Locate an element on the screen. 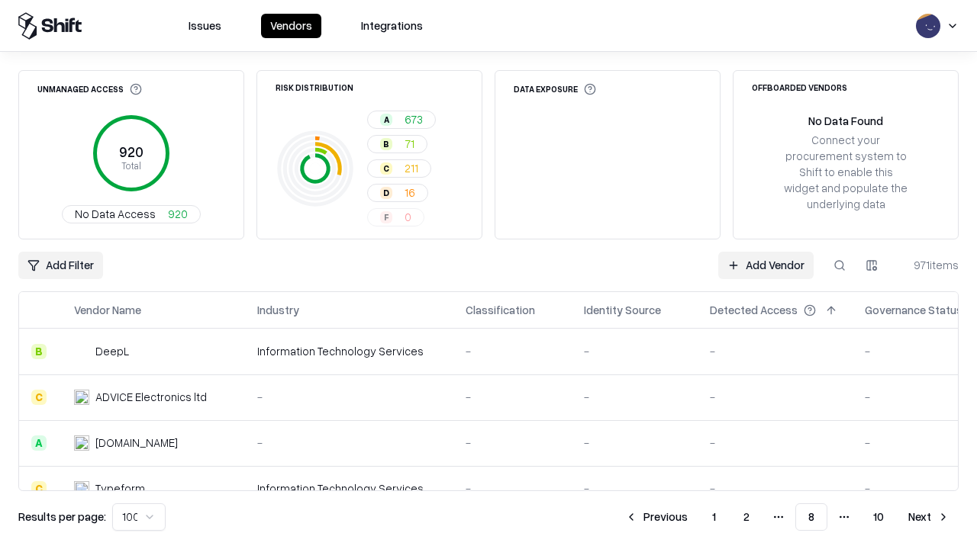 The height and width of the screenshot is (549, 977). span: 673 is located at coordinates (413, 119).